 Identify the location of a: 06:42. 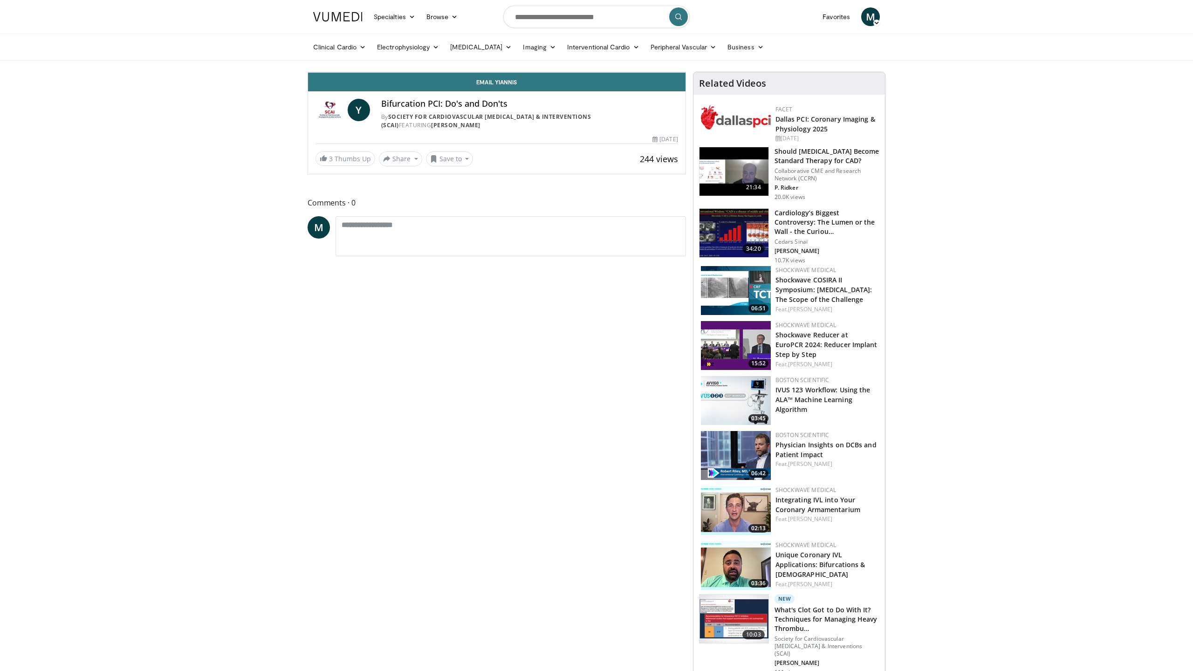
(736, 455).